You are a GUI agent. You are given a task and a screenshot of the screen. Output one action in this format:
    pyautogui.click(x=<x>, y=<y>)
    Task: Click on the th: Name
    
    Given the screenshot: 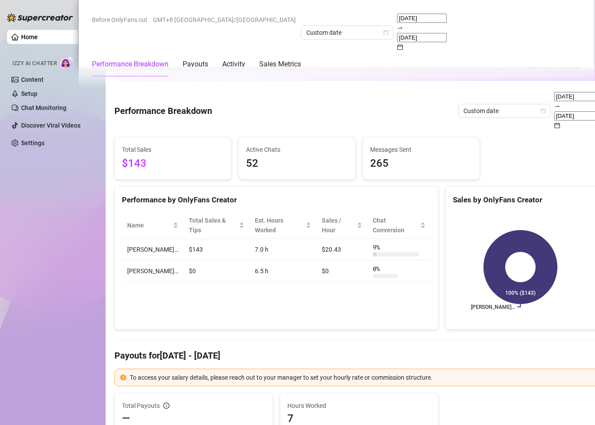 What is the action you would take?
    pyautogui.click(x=153, y=225)
    